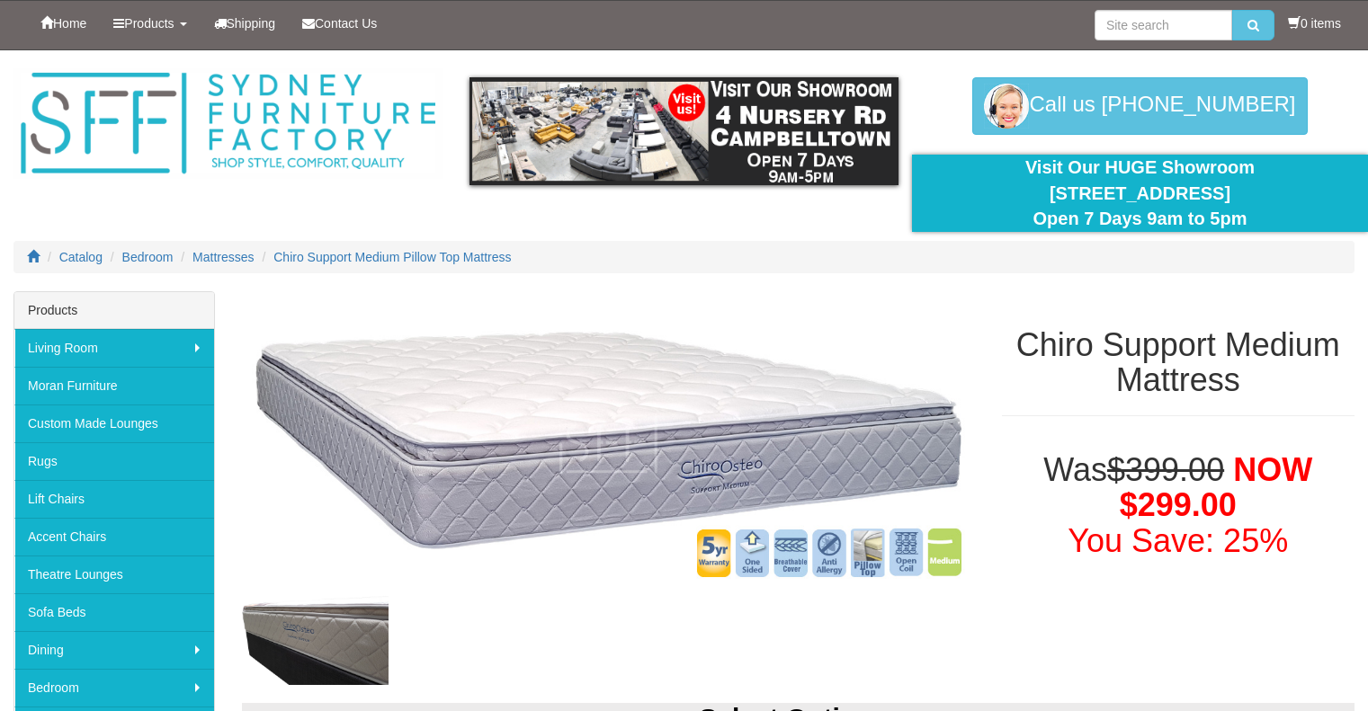  Describe the element at coordinates (114, 537) in the screenshot. I see `a: Accent Chairs` at that location.